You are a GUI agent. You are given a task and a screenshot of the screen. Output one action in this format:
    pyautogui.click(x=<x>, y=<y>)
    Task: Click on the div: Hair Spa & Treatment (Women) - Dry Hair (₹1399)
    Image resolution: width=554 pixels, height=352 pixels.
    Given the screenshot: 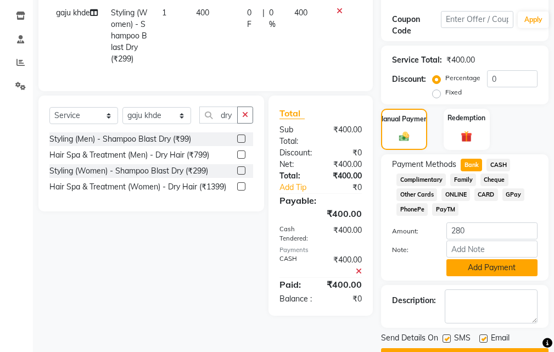 What is the action you would take?
    pyautogui.click(x=138, y=187)
    